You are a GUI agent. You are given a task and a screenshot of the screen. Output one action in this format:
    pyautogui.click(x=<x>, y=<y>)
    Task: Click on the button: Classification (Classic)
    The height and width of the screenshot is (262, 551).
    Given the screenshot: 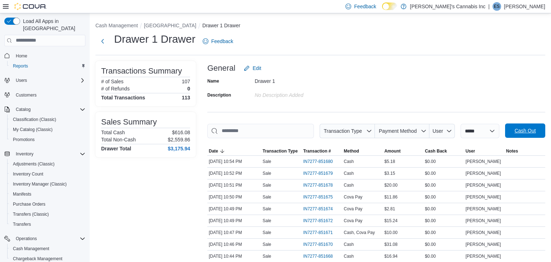 What is the action you would take?
    pyautogui.click(x=48, y=119)
    